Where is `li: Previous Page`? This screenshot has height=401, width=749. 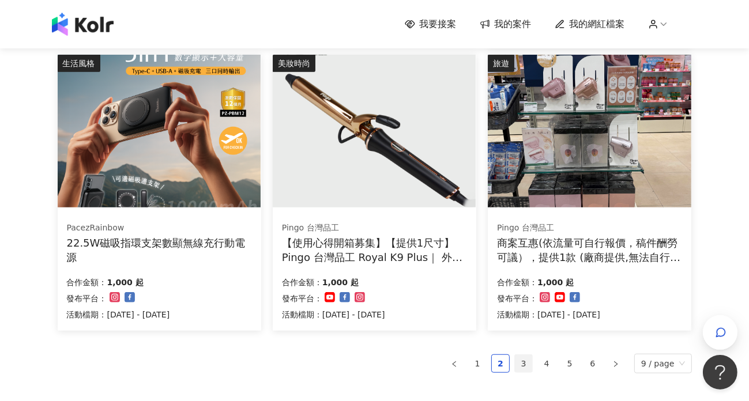 li: Previous Page is located at coordinates (454, 364).